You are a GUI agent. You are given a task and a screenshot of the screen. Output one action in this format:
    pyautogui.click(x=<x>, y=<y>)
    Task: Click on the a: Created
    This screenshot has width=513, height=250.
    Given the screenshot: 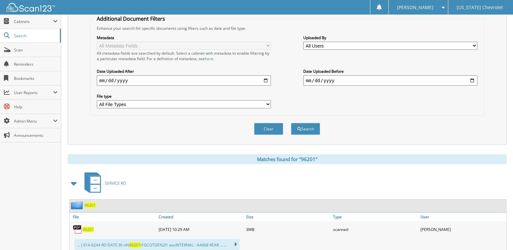 What is the action you would take?
    pyautogui.click(x=201, y=217)
    